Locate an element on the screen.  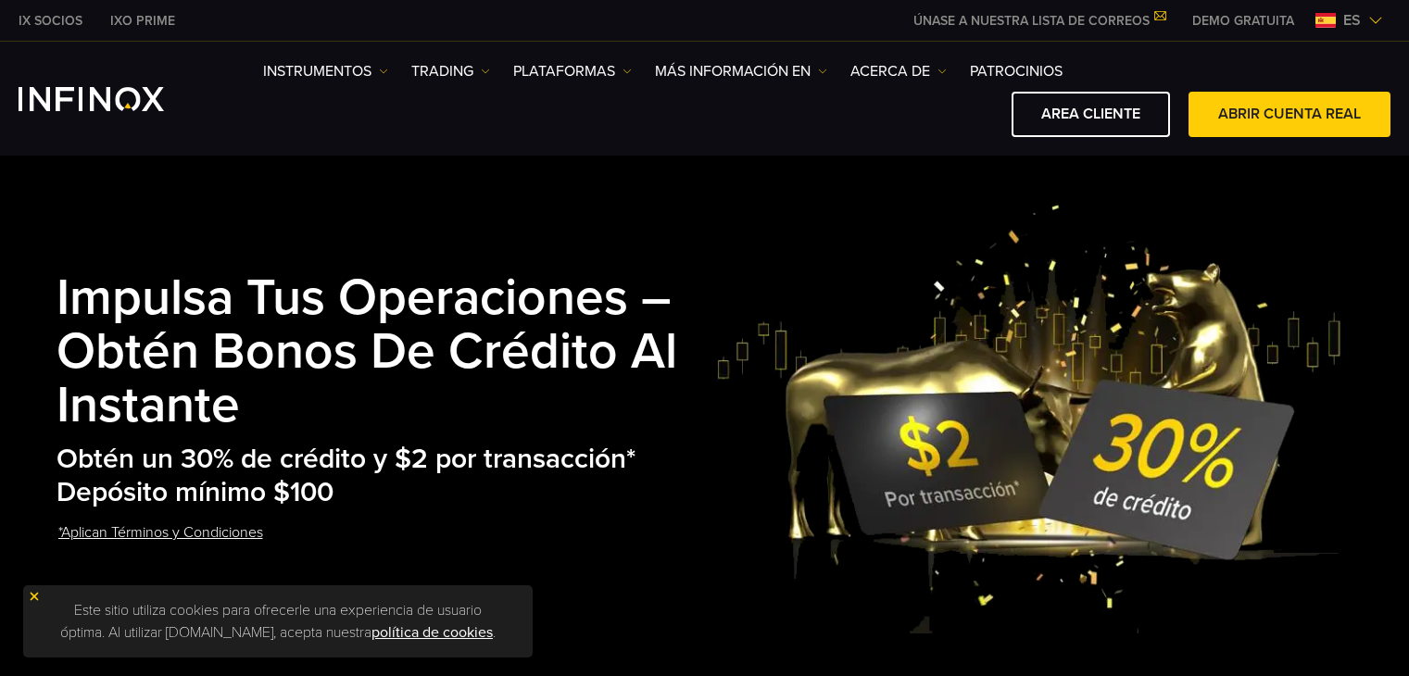
a: política de cookies is located at coordinates (432, 633).